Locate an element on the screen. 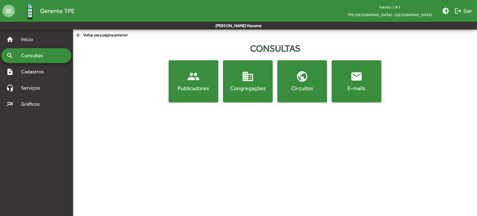  button: E-mails is located at coordinates (357, 81).